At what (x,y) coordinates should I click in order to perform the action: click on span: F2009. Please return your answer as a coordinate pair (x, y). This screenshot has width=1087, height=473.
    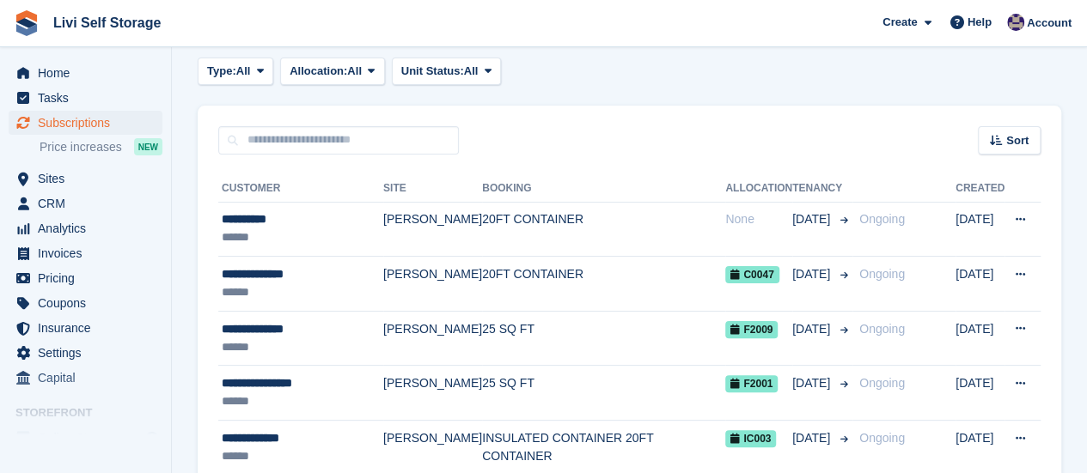
    Looking at the image, I should click on (751, 330).